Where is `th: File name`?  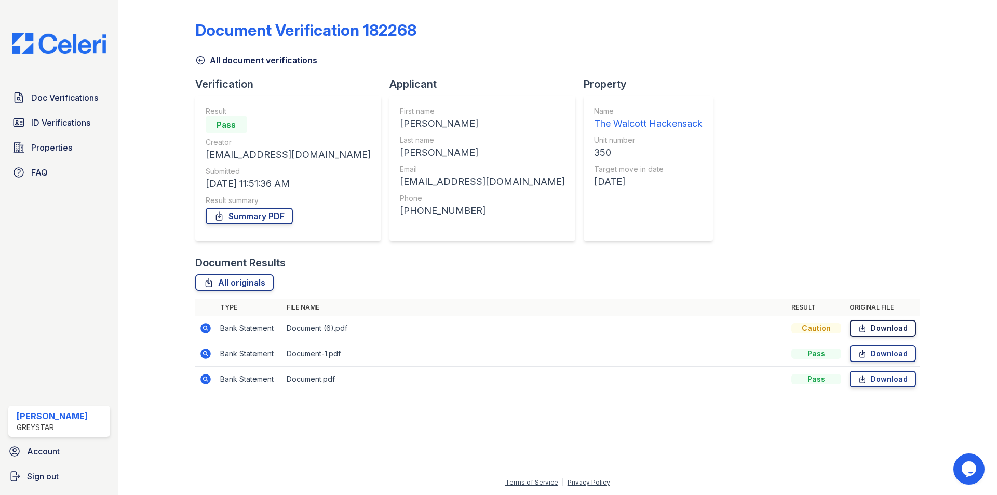
th: File name is located at coordinates (535, 307).